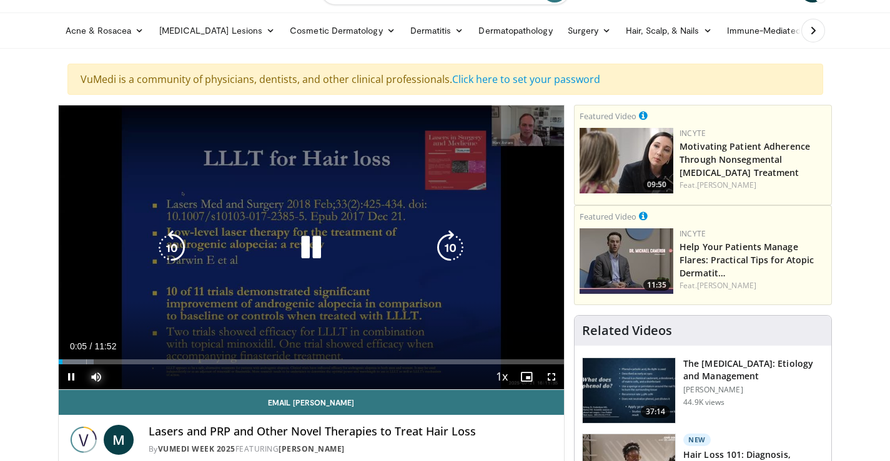 This screenshot has height=461, width=890. What do you see at coordinates (770, 31) in the screenshot?
I see `a: Immune-Mediated` at bounding box center [770, 31].